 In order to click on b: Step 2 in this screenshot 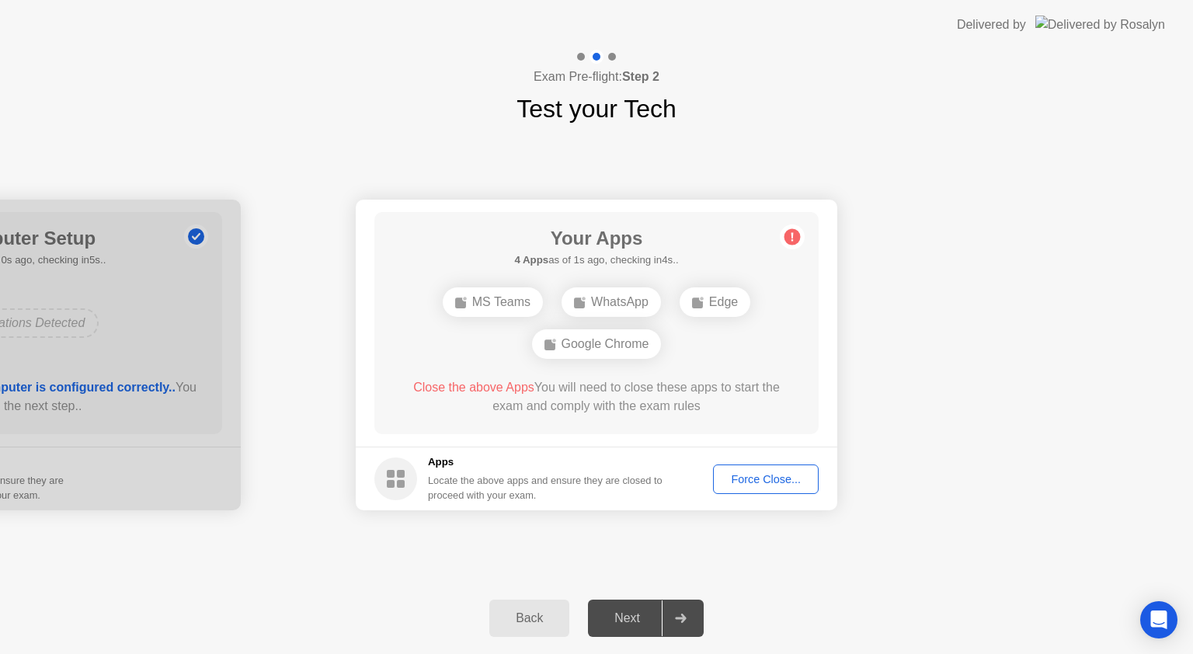, I will do `click(641, 76)`.